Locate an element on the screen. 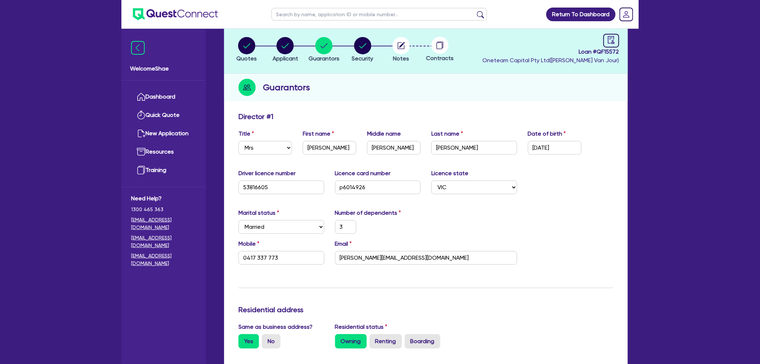 This screenshot has height=364, width=760. h3: Director # 1 is located at coordinates (256, 116).